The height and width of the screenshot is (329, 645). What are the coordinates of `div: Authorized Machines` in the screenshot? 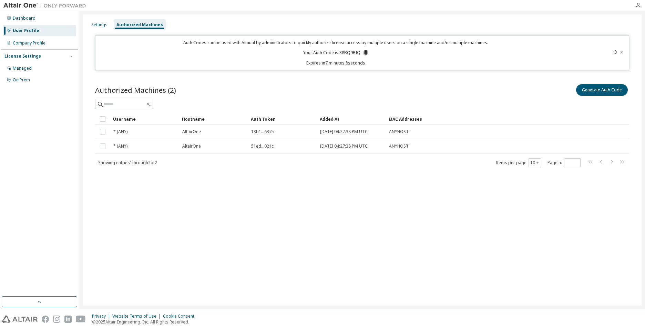 It's located at (140, 25).